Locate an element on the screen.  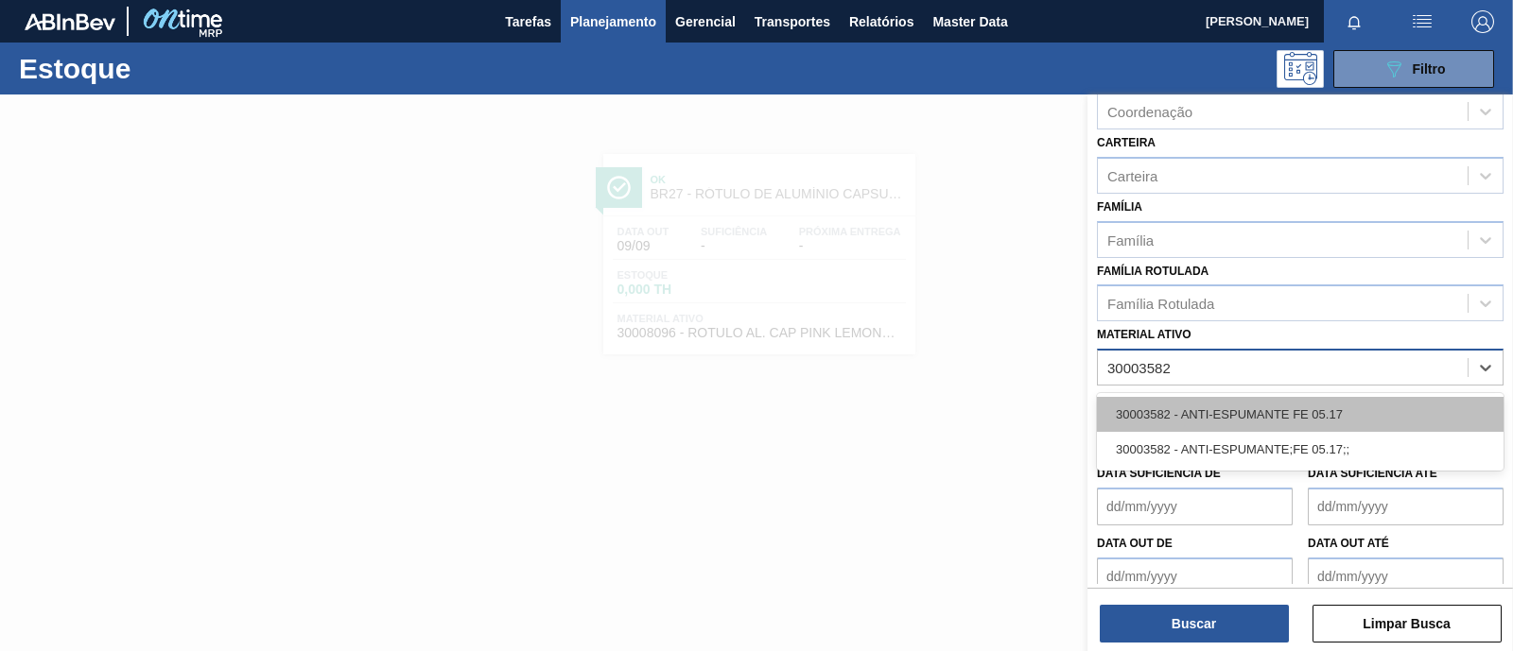
img: userActions is located at coordinates (1422, 22).